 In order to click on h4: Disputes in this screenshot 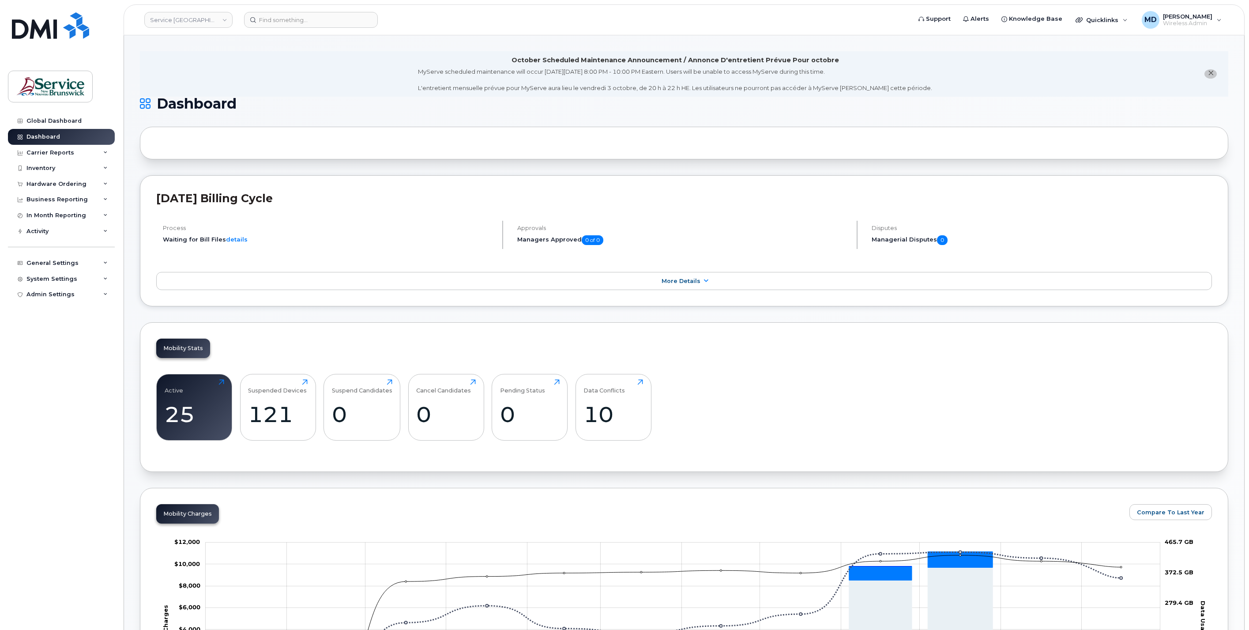, I will do `click(1042, 228)`.